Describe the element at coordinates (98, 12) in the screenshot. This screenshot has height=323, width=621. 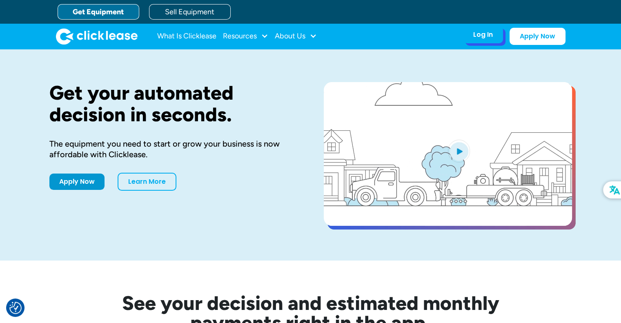
I see `a: Get Equipment` at that location.